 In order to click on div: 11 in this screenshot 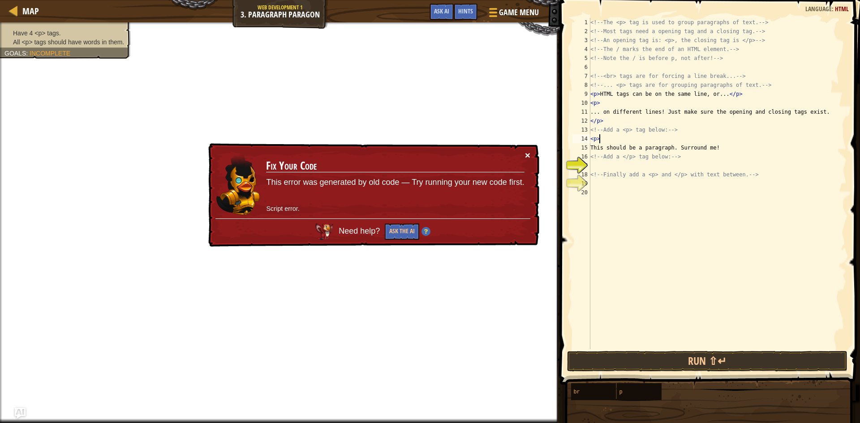, I will do `click(581, 112)`.